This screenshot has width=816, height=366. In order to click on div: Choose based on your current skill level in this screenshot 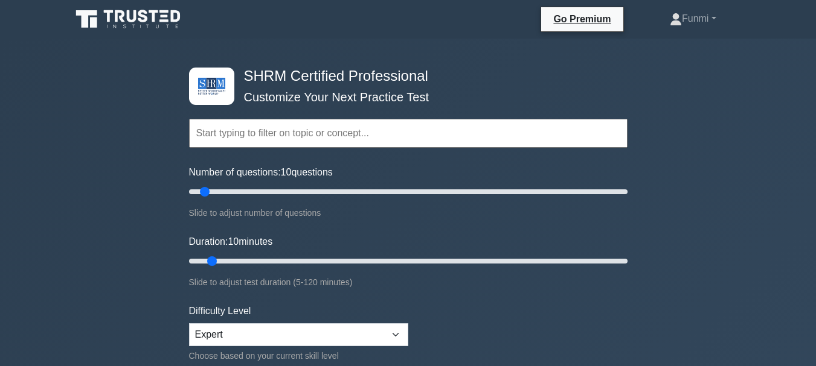, I will do `click(298, 356)`.